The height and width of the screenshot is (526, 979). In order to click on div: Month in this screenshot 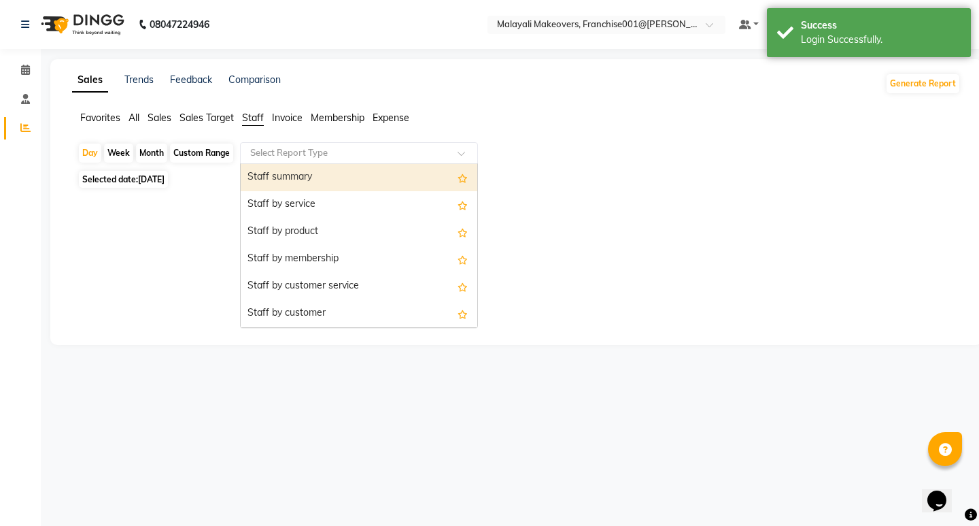, I will do `click(152, 153)`.